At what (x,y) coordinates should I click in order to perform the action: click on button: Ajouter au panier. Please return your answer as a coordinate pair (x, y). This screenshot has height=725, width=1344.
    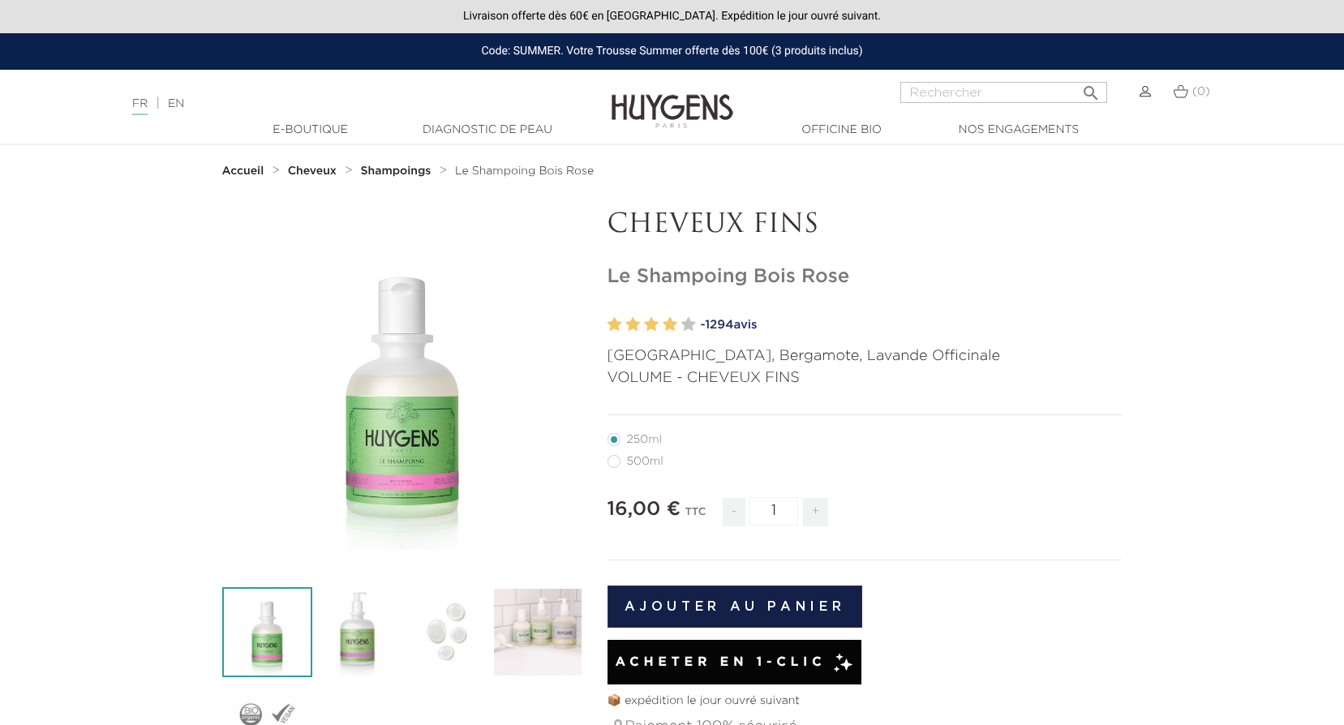
    Looking at the image, I should click on (735, 607).